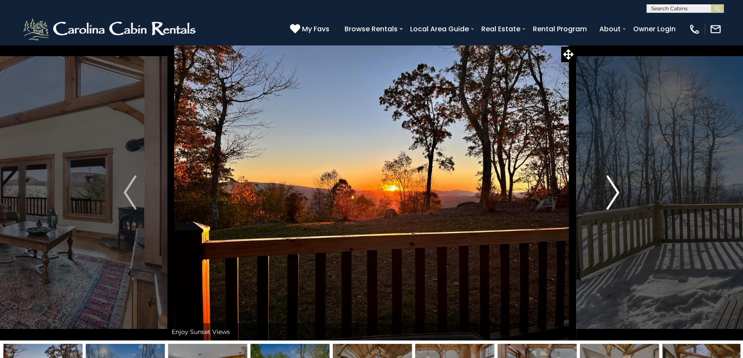 This screenshot has width=743, height=358. I want to click on a: Owner Login, so click(655, 29).